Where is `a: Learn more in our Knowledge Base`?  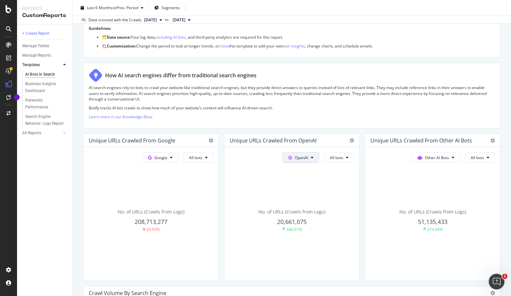
a: Learn more in our Knowledge Base is located at coordinates (121, 117).